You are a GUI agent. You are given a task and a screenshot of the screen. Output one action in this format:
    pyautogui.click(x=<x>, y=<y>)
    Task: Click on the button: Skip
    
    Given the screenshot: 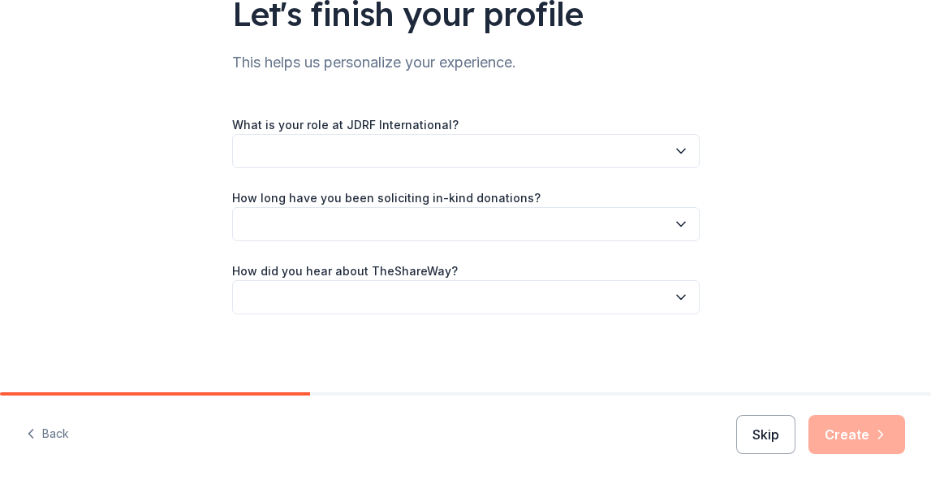 What is the action you would take?
    pyautogui.click(x=765, y=434)
    